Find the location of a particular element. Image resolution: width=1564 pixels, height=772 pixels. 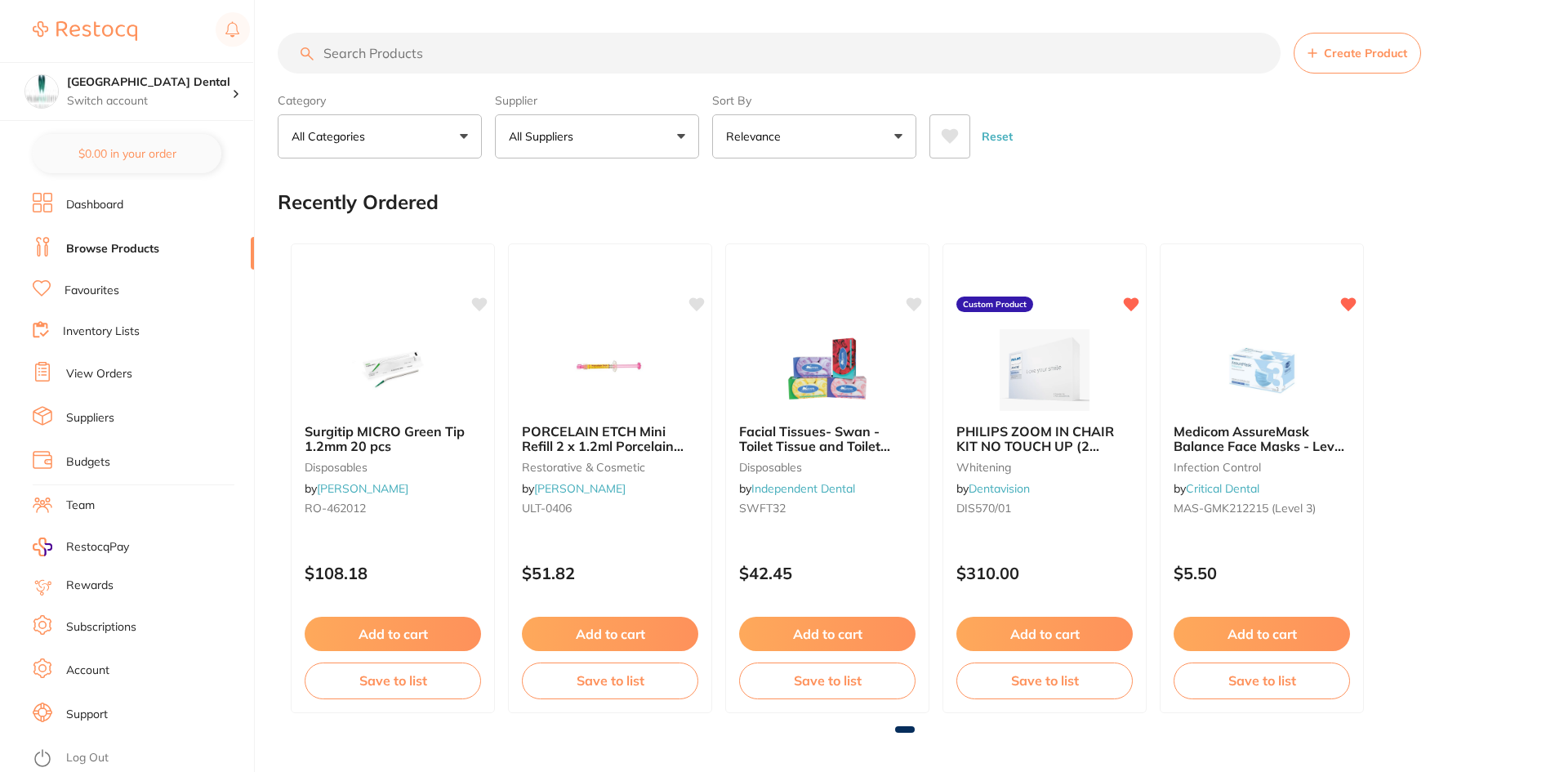

small: SWFT32 is located at coordinates (827, 508).